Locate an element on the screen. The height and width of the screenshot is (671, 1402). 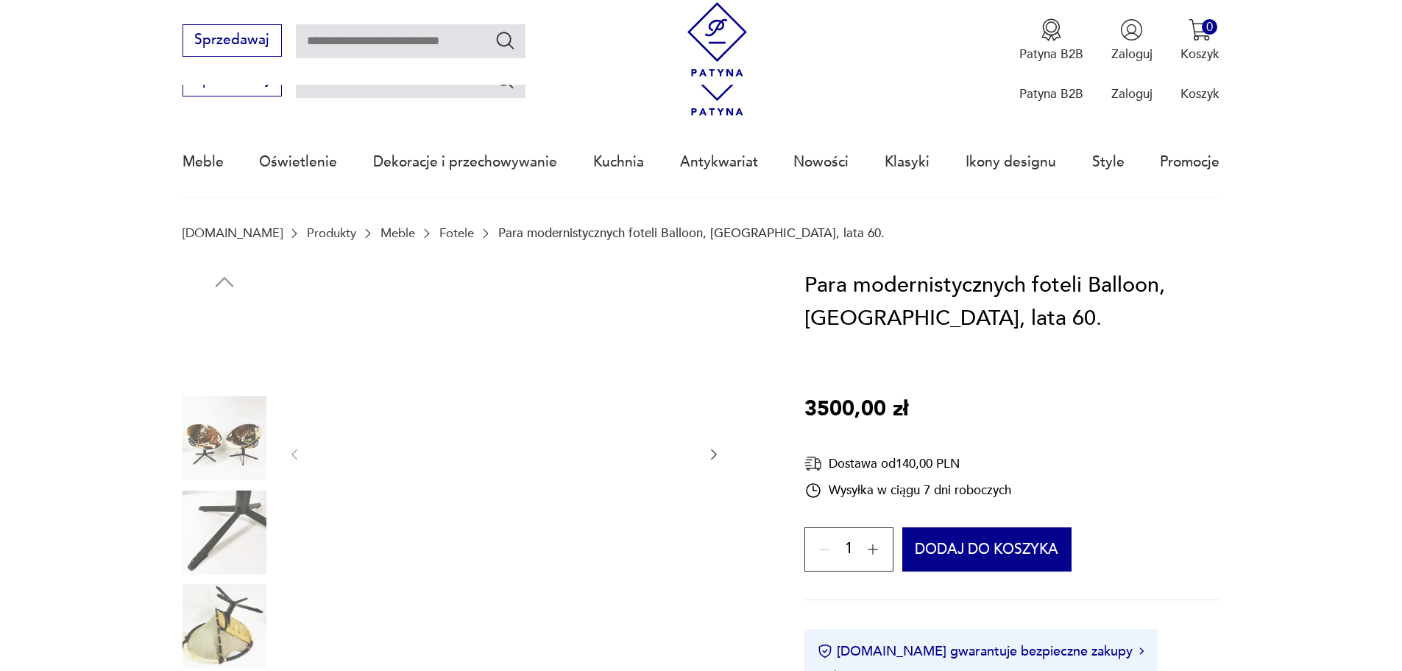
img: Ikona certyfikatu is located at coordinates (825, 651).